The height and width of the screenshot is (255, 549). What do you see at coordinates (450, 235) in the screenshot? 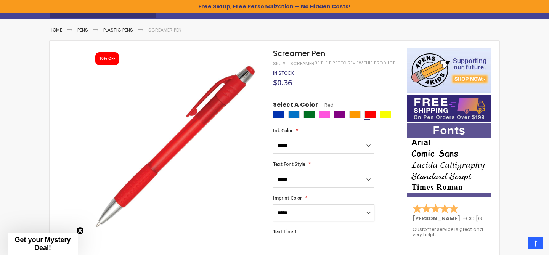
I see `div: Customer service is great and very helpful` at bounding box center [450, 235].